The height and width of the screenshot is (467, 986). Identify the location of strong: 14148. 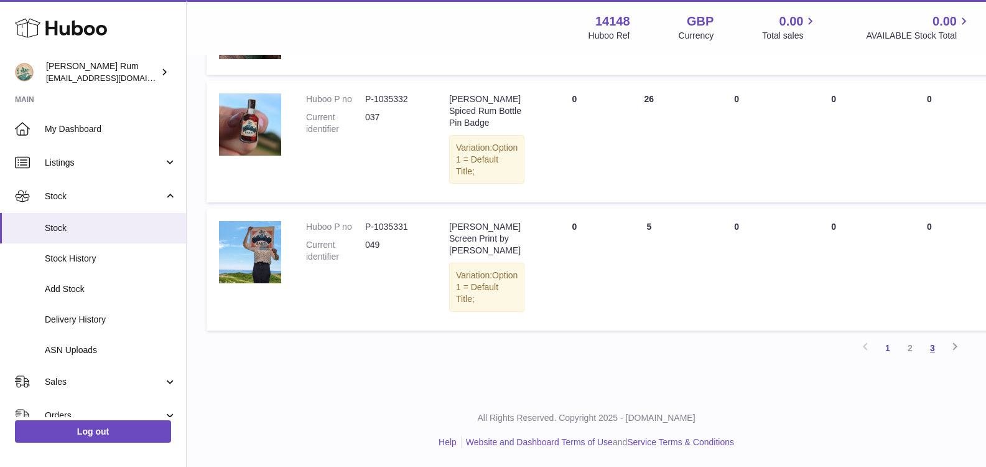
(613, 21).